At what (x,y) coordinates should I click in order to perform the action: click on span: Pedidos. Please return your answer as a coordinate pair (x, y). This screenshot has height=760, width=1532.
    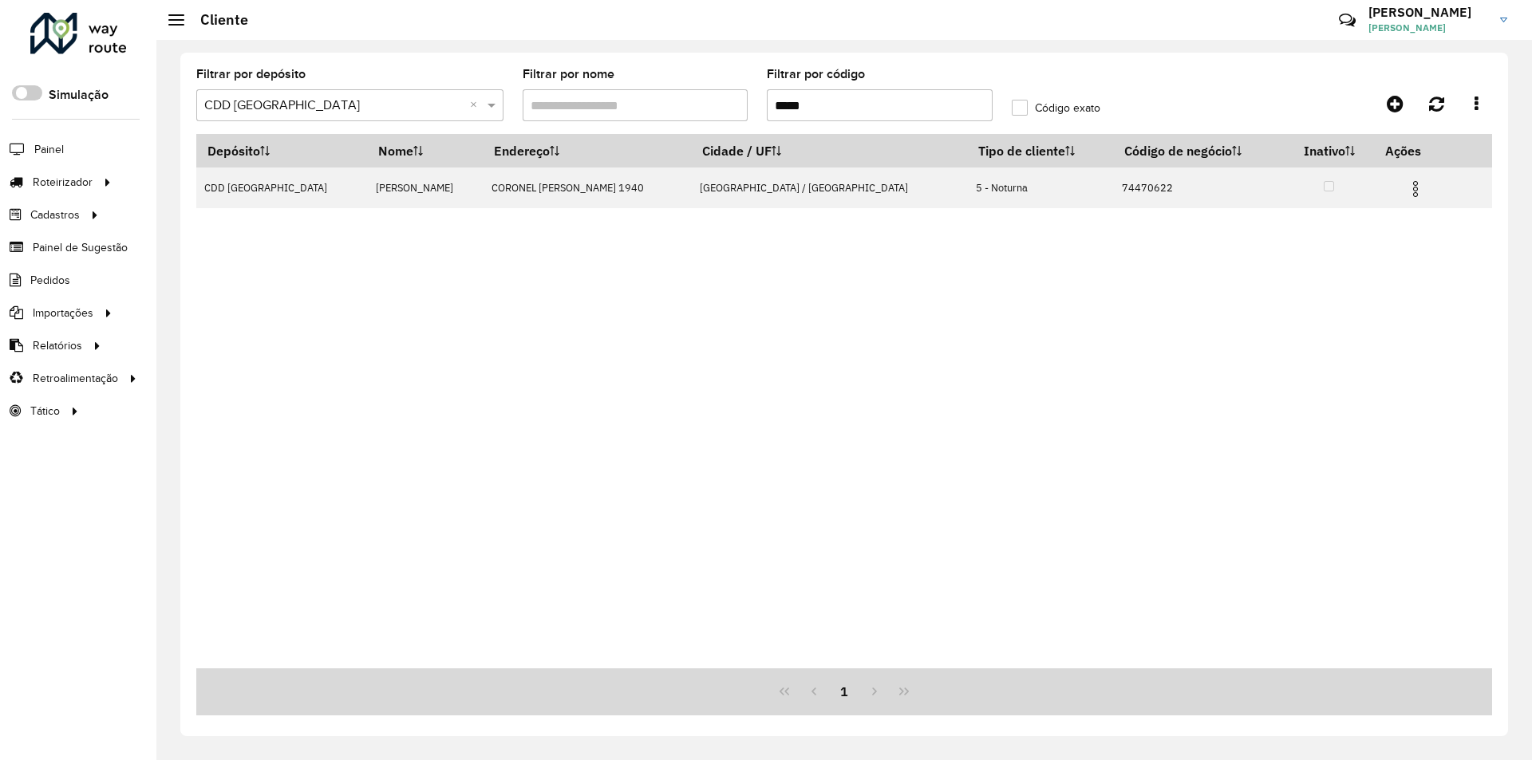
    Looking at the image, I should click on (50, 280).